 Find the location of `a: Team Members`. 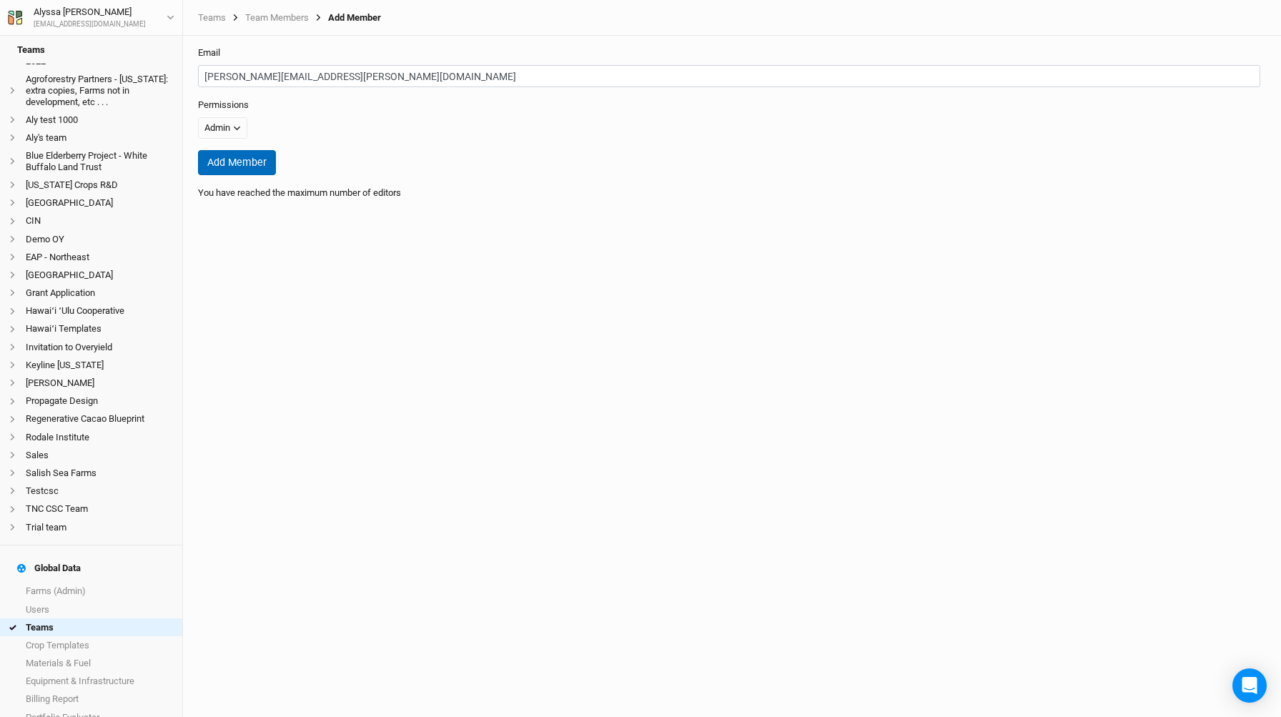

a: Team Members is located at coordinates (277, 18).